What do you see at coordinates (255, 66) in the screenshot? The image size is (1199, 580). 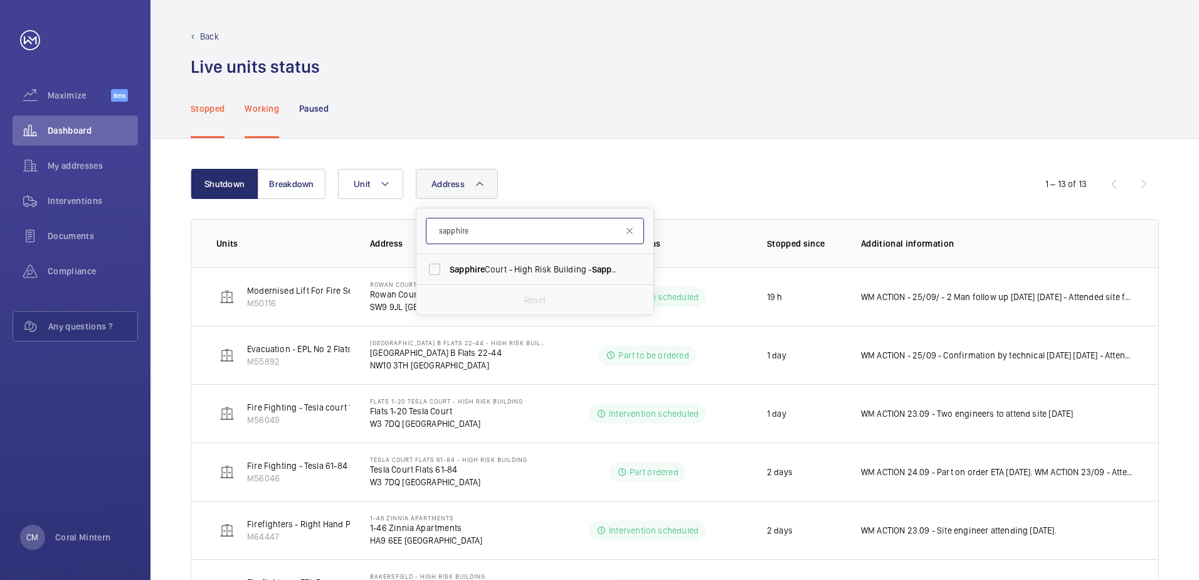 I see `h1: Live units status` at bounding box center [255, 66].